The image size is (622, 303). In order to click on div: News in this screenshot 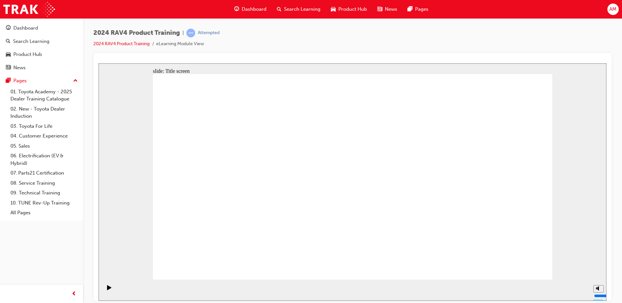, I will do `click(20, 68)`.